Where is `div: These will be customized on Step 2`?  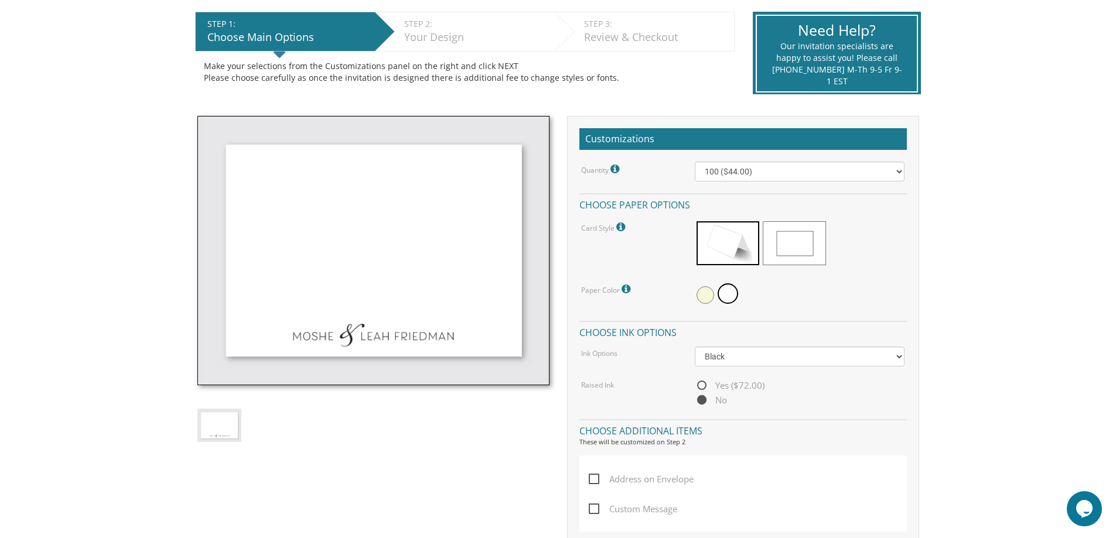 div: These will be customized on Step 2 is located at coordinates (743, 442).